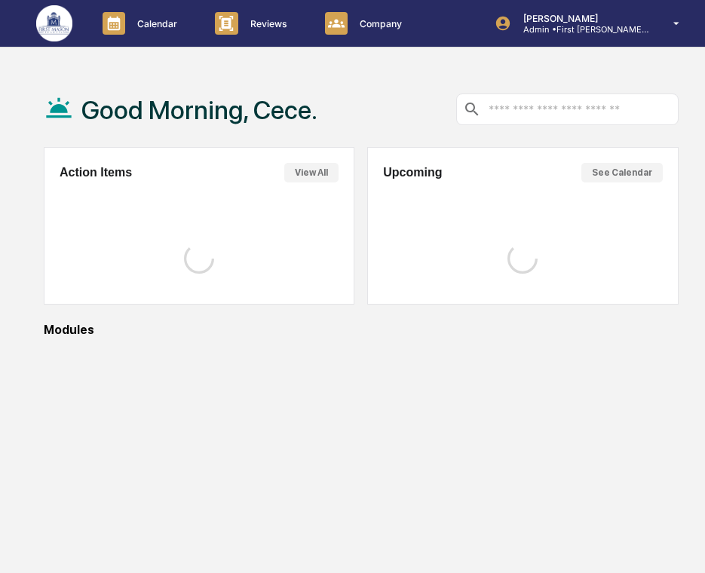 Image resolution: width=705 pixels, height=573 pixels. What do you see at coordinates (311, 173) in the screenshot?
I see `button: View All` at bounding box center [311, 173].